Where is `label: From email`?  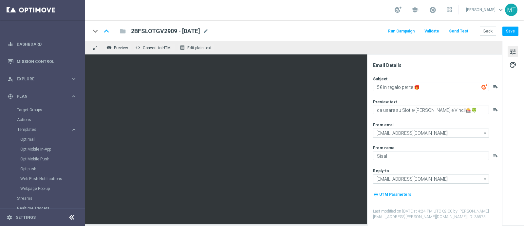
label: From email is located at coordinates (384, 125).